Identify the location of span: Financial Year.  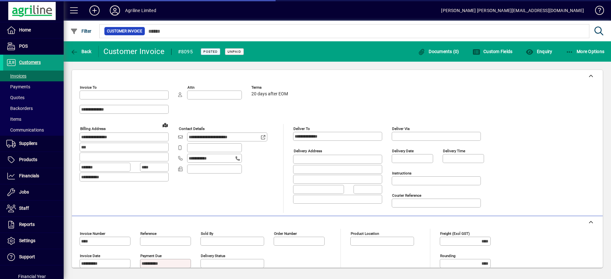
(32, 277).